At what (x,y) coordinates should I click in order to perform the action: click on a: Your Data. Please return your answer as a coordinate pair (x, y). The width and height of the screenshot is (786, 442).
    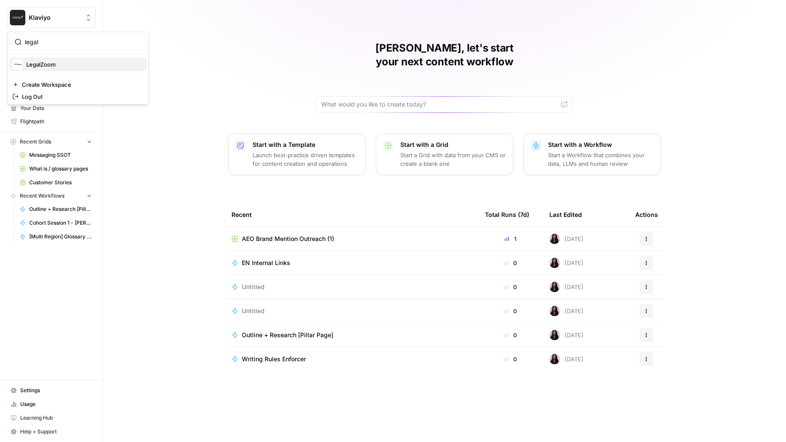
    Looking at the image, I should click on (51, 108).